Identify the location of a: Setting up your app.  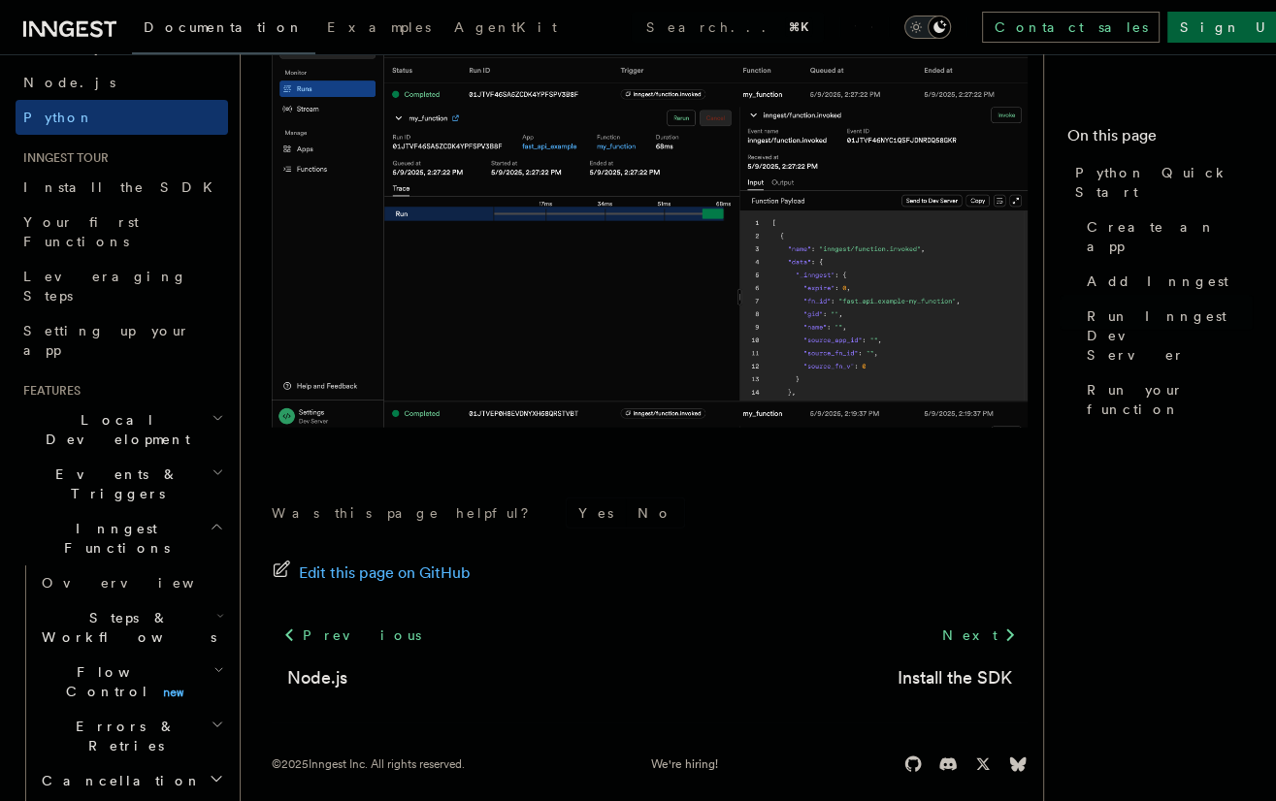
(121, 341).